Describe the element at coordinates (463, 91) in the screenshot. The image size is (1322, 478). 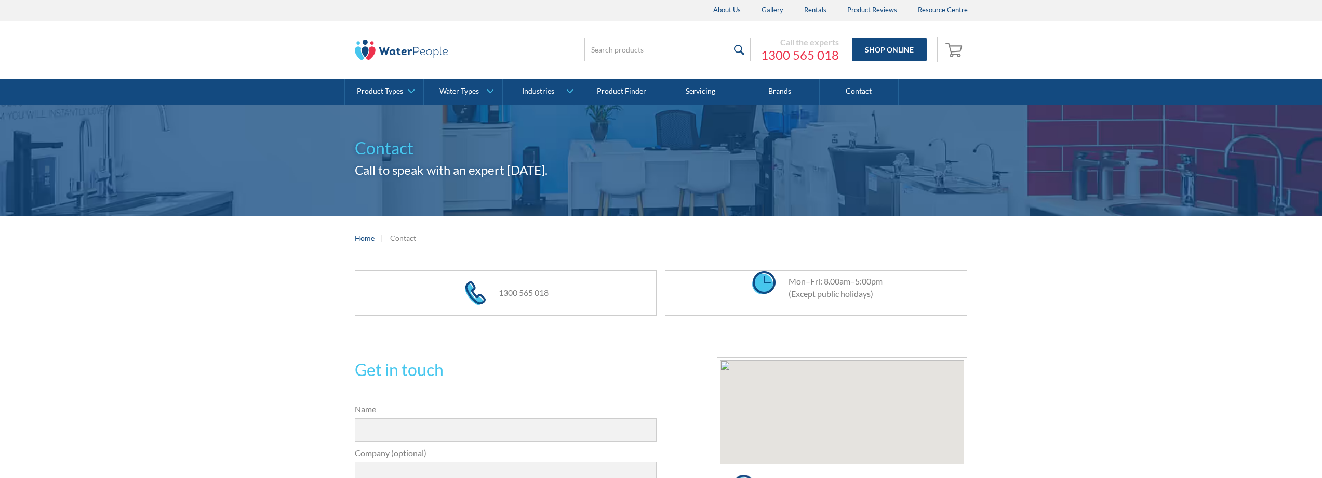
I see `a: Water Types` at that location.